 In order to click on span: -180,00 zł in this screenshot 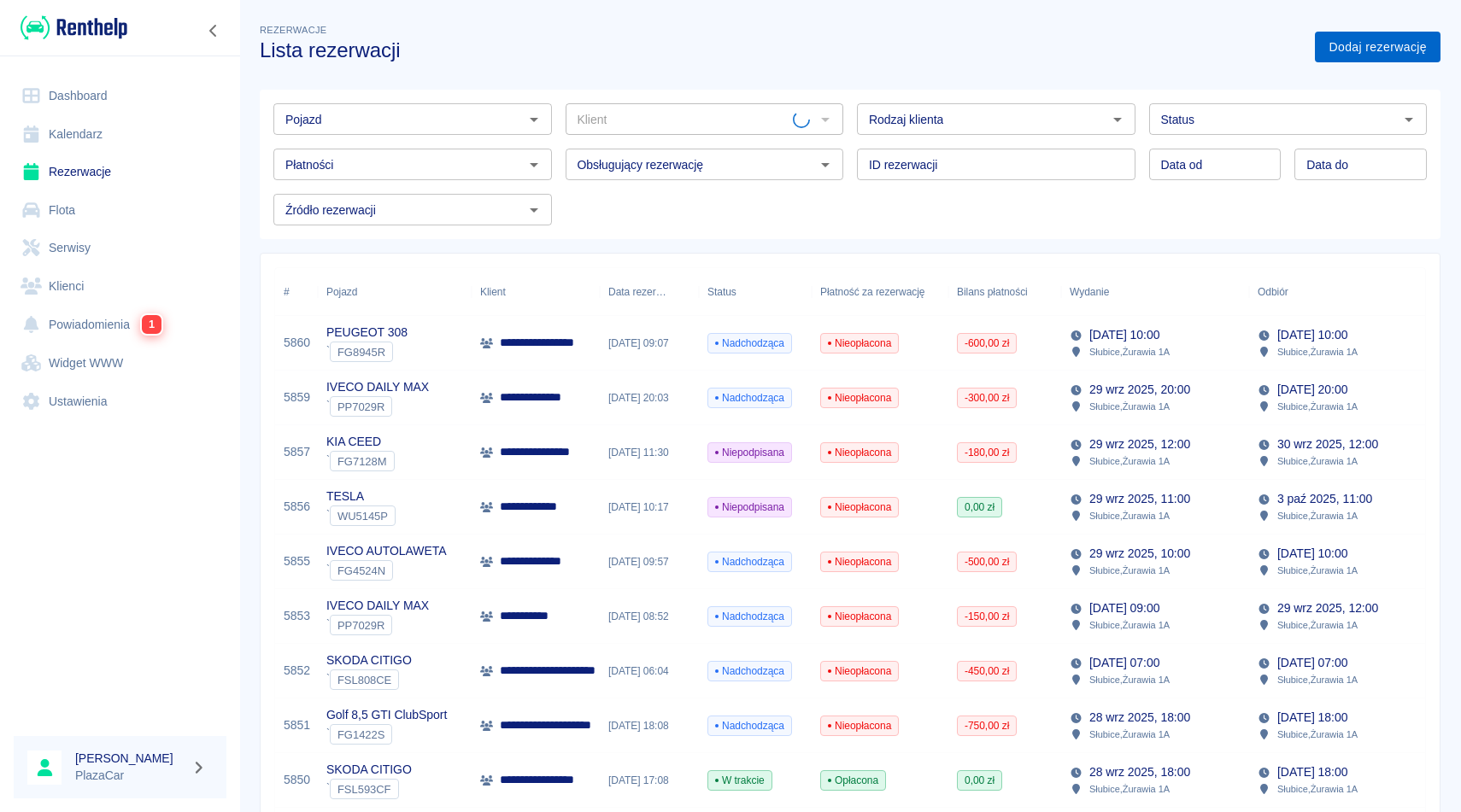, I will do `click(987, 452)`.